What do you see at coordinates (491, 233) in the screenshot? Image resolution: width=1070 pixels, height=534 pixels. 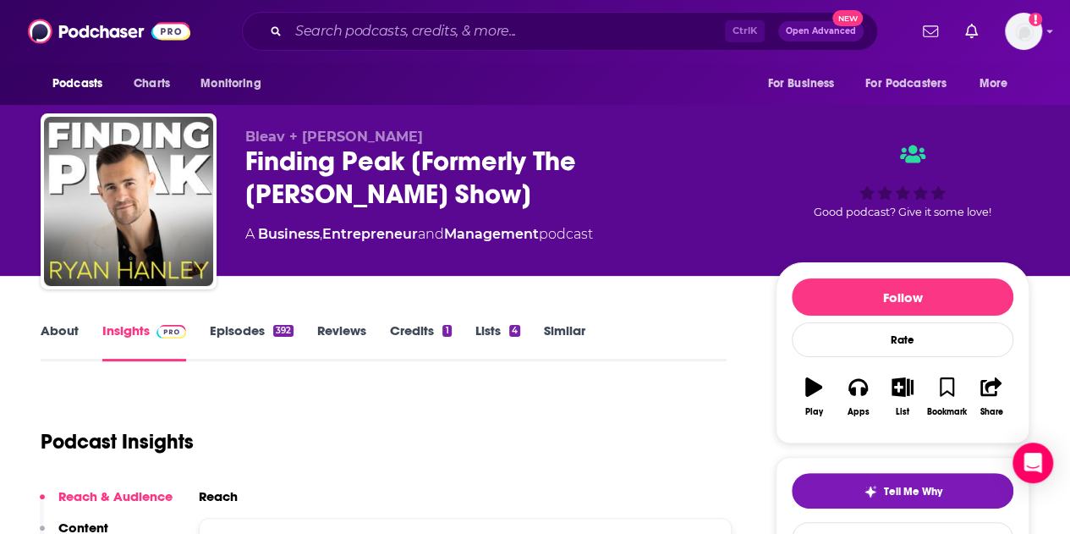 I see `a: Management` at bounding box center [491, 233].